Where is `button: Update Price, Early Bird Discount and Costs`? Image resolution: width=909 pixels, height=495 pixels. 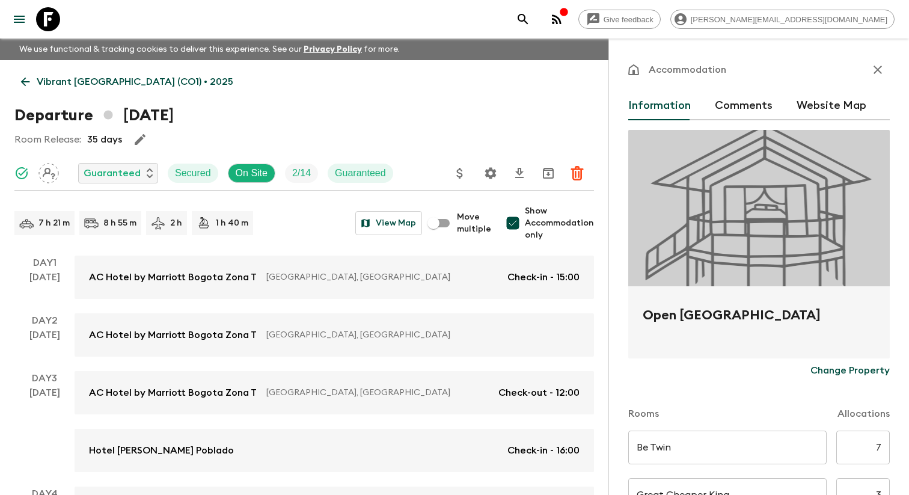 button: Update Price, Early Bird Discount and Costs is located at coordinates (460, 173).